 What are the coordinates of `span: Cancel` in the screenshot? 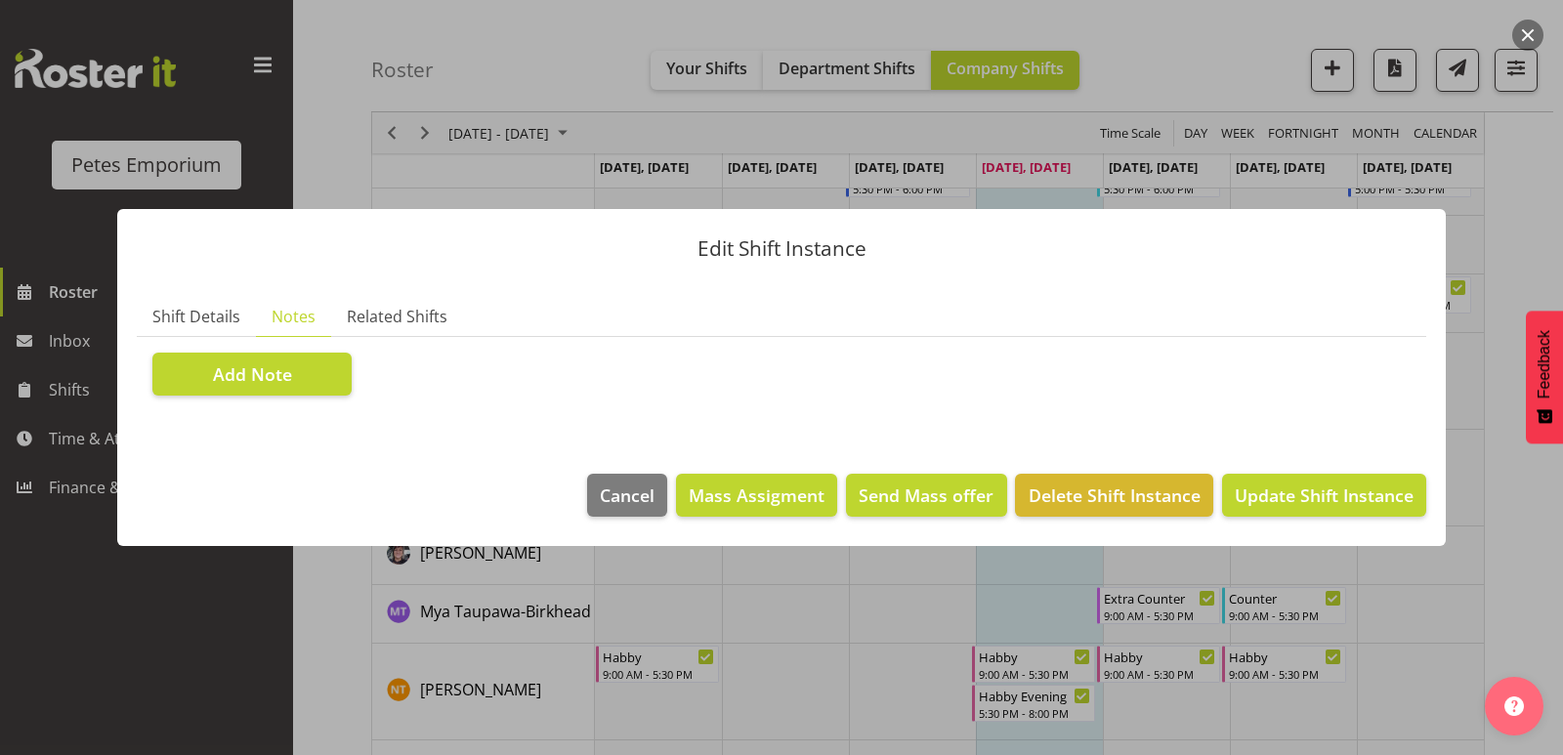 It's located at (627, 495).